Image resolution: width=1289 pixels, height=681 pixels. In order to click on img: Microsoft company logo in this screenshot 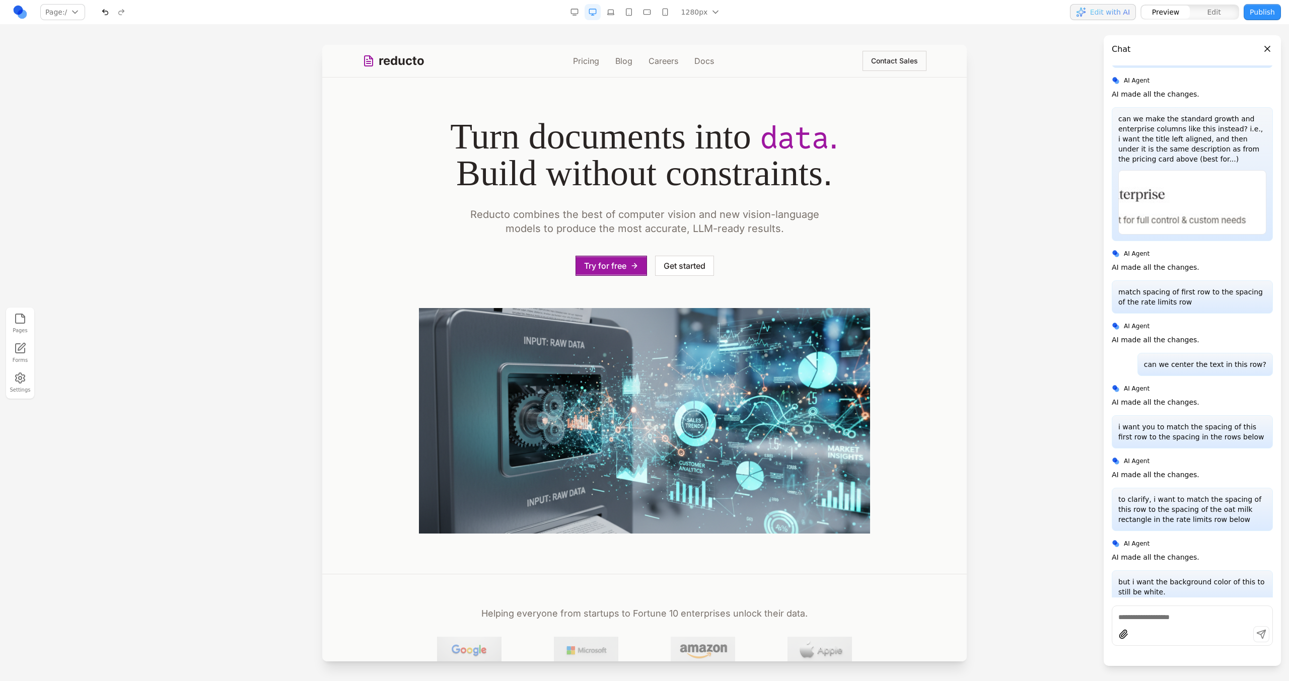, I will do `click(264, 604)`.